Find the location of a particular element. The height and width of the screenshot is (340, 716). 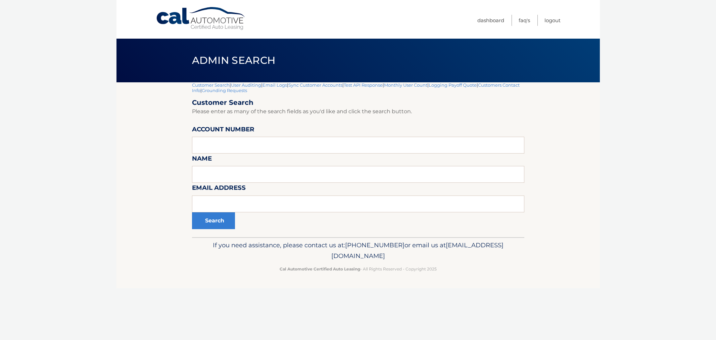

p: If you need assistance, please contact us at: or email us at is located at coordinates (358, 251).